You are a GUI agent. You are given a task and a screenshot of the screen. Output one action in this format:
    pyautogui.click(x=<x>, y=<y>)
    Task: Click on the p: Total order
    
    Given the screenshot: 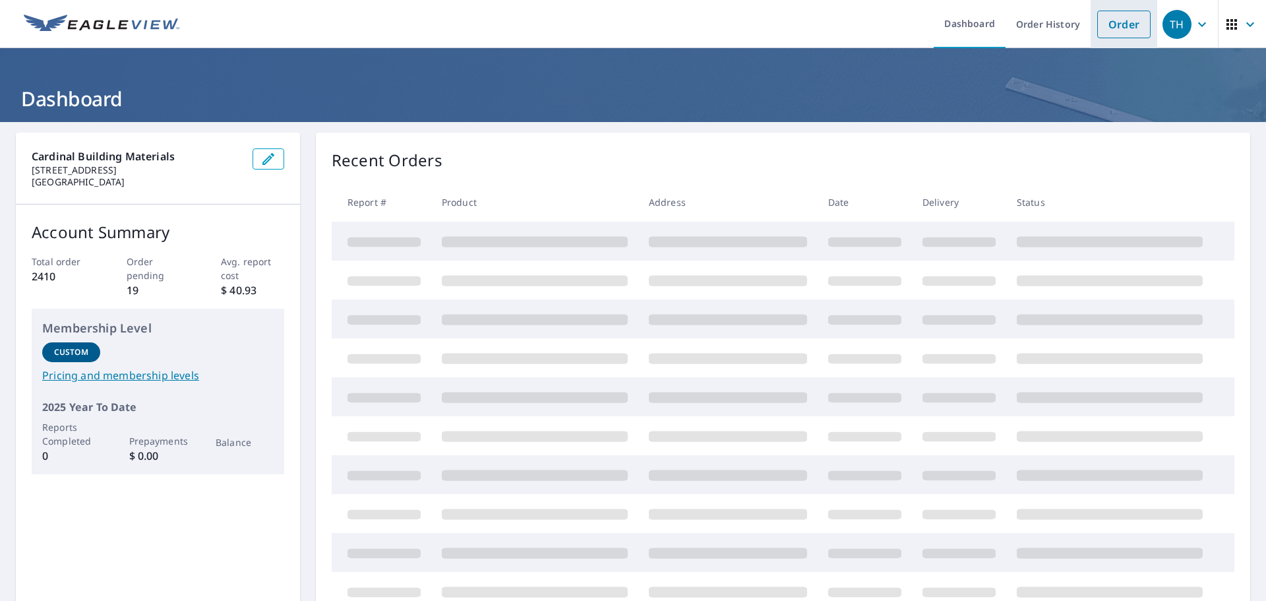 What is the action you would take?
    pyautogui.click(x=63, y=261)
    